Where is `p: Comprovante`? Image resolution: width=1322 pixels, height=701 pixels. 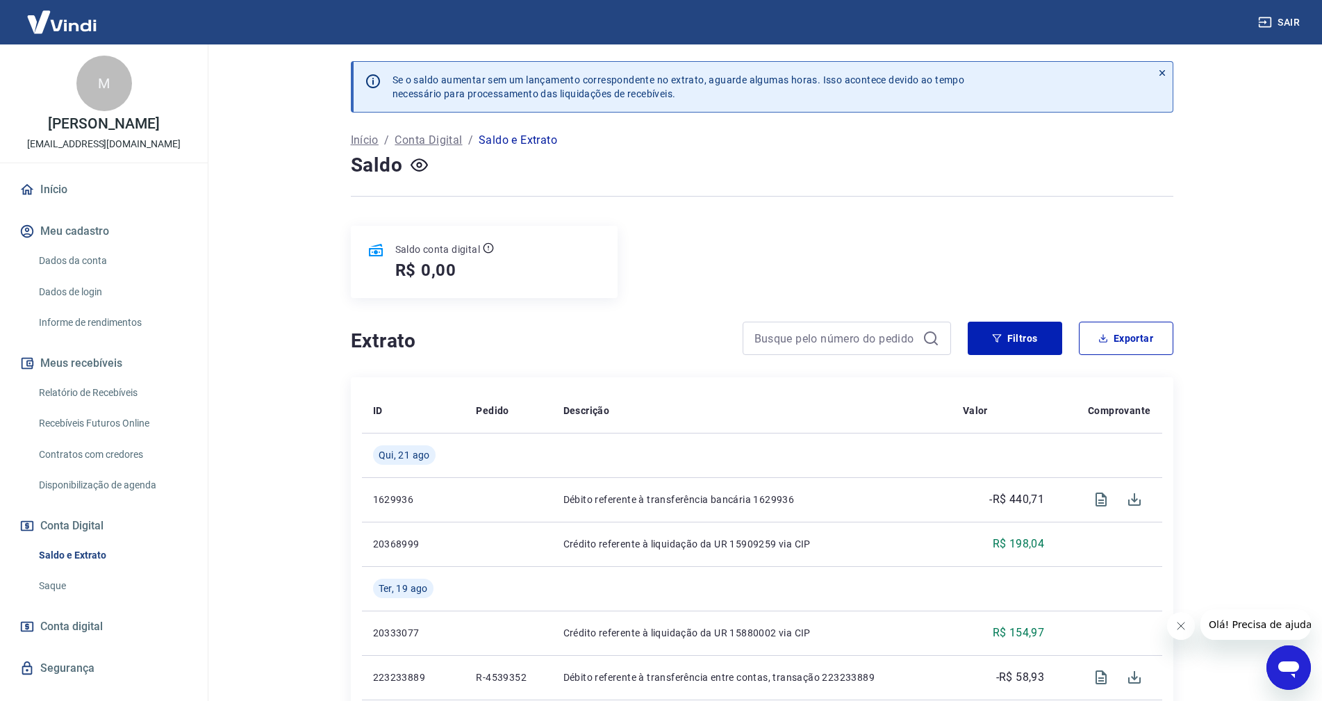 p: Comprovante is located at coordinates (1120, 411).